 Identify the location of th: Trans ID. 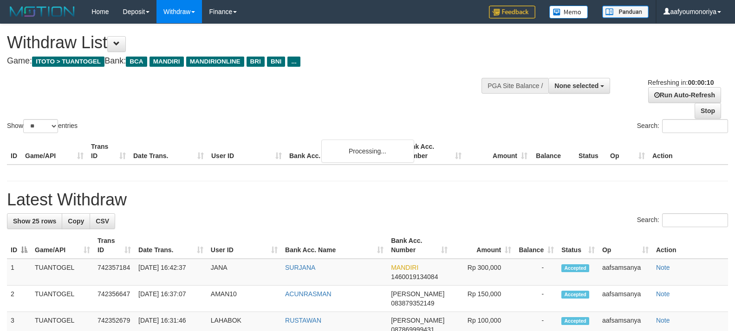
(108, 151).